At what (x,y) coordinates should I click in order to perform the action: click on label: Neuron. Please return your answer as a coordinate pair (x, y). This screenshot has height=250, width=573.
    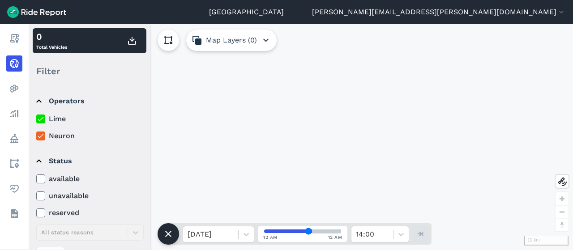
    Looking at the image, I should click on (90, 136).